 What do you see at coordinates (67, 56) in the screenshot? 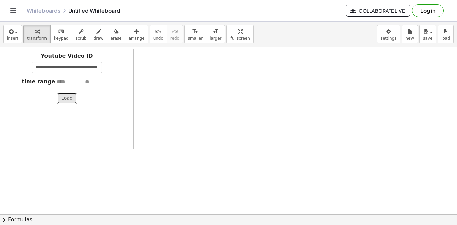
I see `label: Youtube Video ID` at bounding box center [67, 56].